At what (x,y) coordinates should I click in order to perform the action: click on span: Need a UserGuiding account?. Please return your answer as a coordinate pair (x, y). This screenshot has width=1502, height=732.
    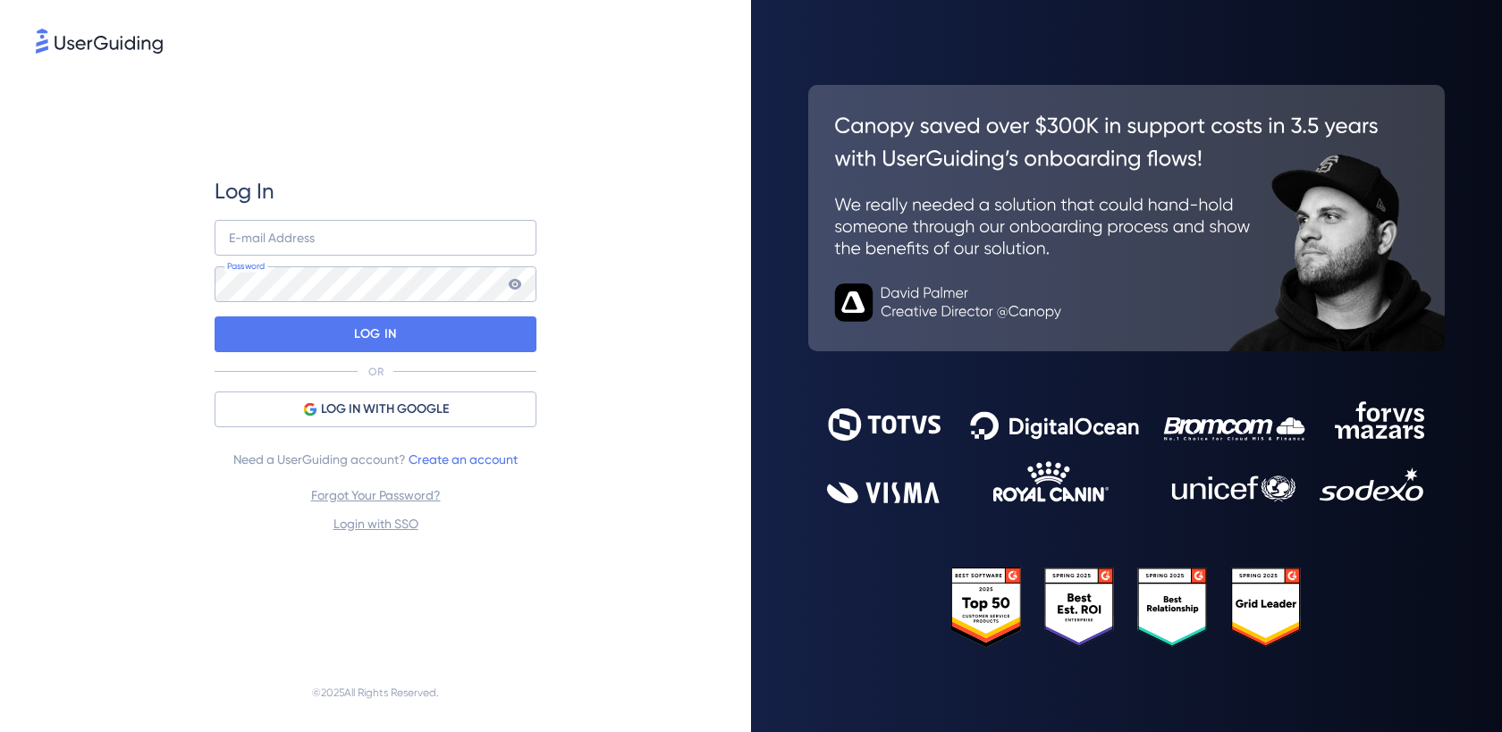
    Looking at the image, I should click on (376, 460).